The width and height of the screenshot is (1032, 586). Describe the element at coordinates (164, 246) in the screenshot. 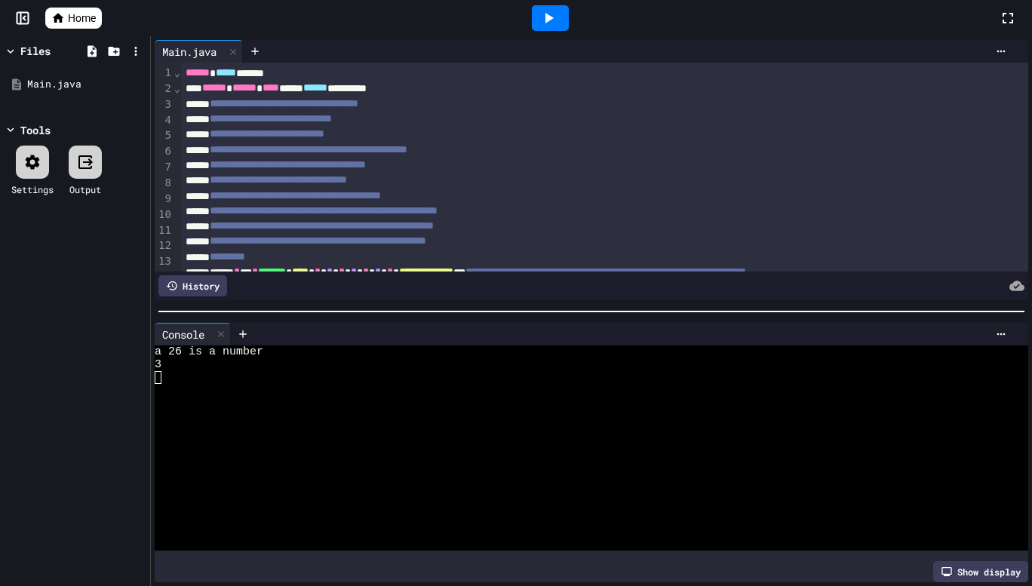

I see `div: 12` at that location.